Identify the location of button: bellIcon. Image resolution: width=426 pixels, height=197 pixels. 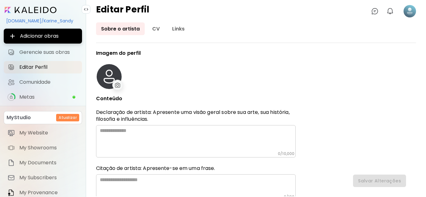
(390, 11).